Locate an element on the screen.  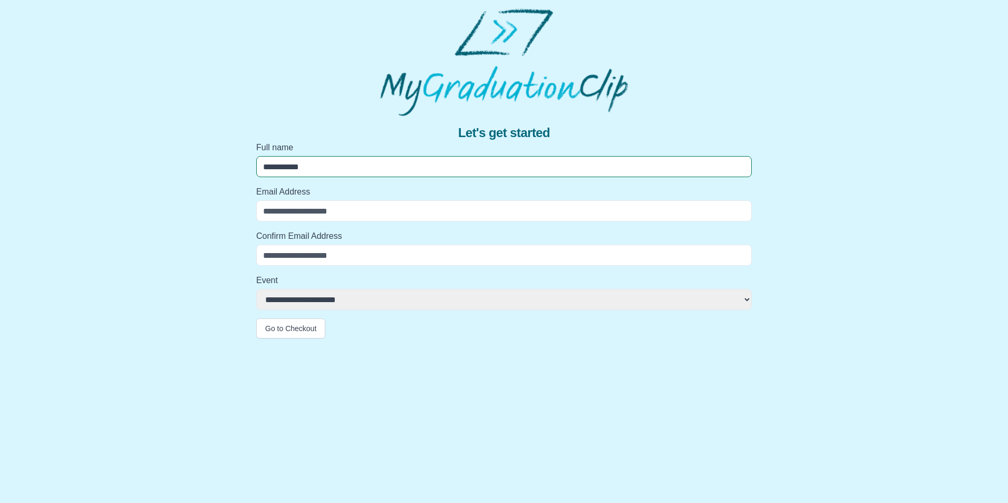
label: Event is located at coordinates (504, 281).